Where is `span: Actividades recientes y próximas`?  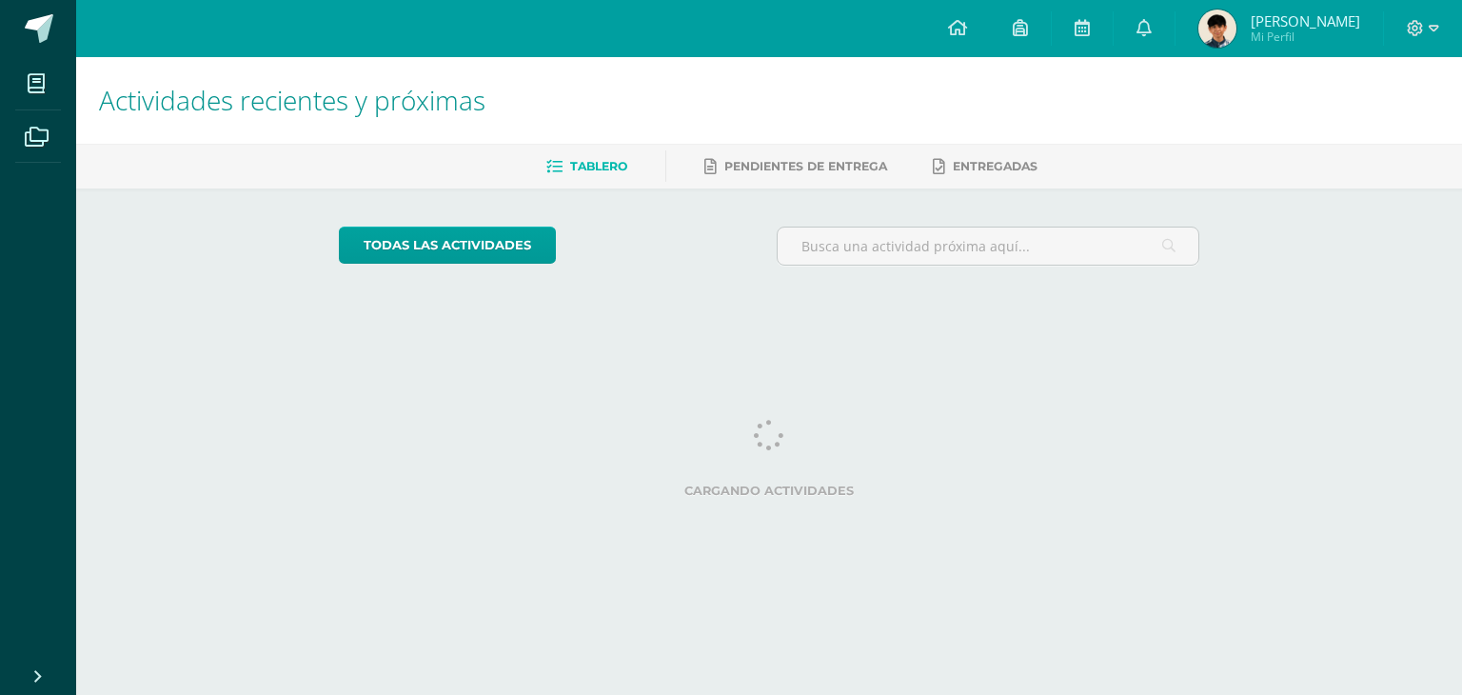
span: Actividades recientes y próximas is located at coordinates (292, 100).